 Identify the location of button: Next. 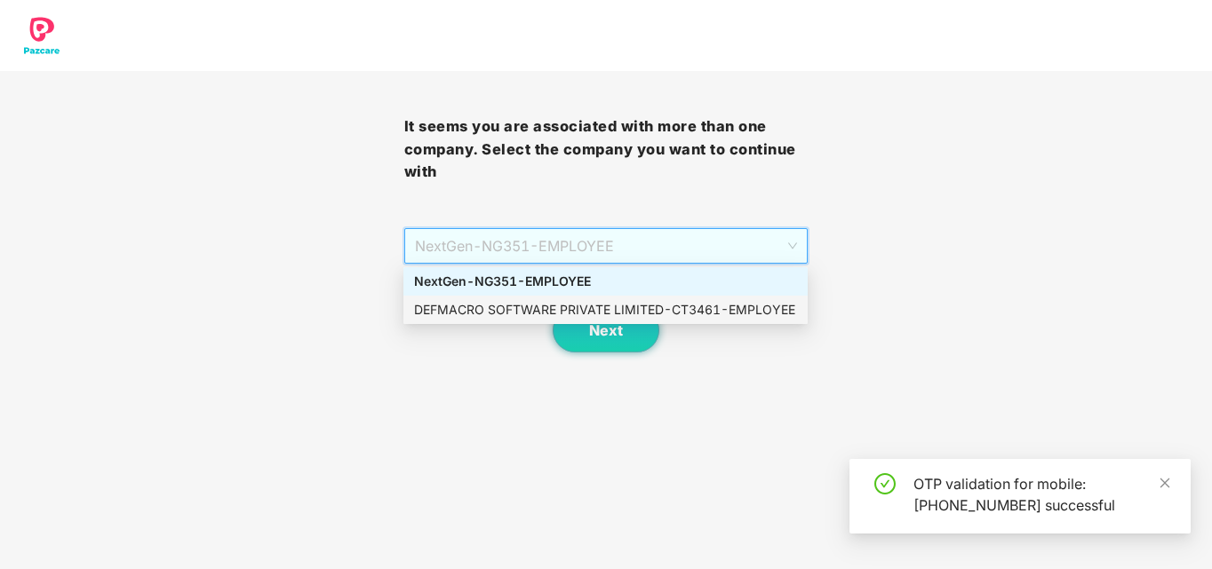
(606, 330).